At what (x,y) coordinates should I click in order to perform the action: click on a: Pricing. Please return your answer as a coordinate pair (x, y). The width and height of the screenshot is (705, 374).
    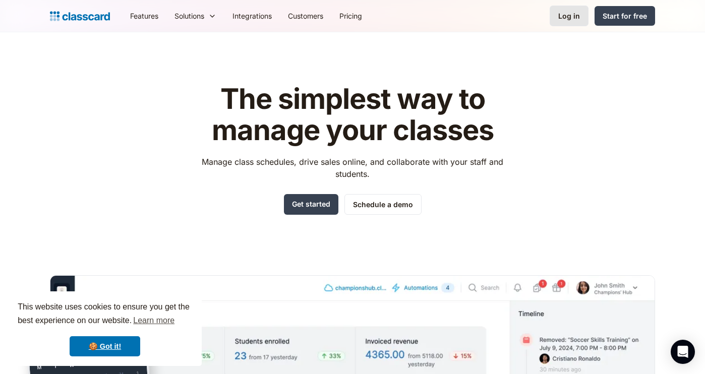
    Looking at the image, I should click on (350, 16).